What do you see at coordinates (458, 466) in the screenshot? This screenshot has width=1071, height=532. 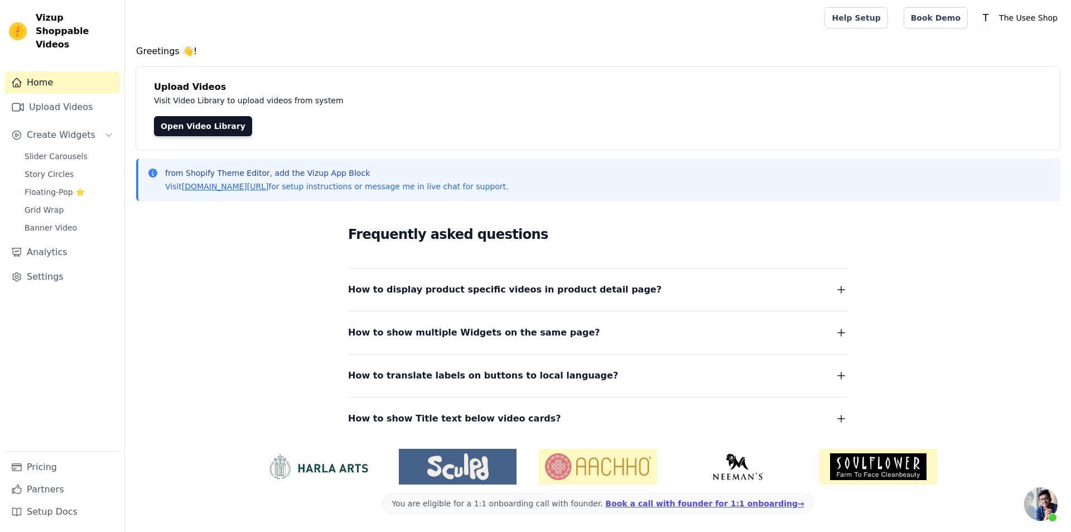 I see `img: Sculpd US` at bounding box center [458, 466].